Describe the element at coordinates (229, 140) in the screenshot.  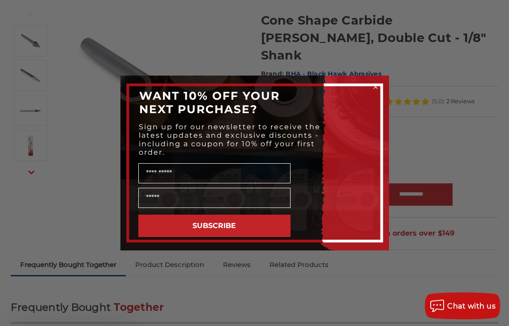
I see `span: Sign up for our newsletter to receive the latest updates and exclusive discounts - including a co...` at that location.